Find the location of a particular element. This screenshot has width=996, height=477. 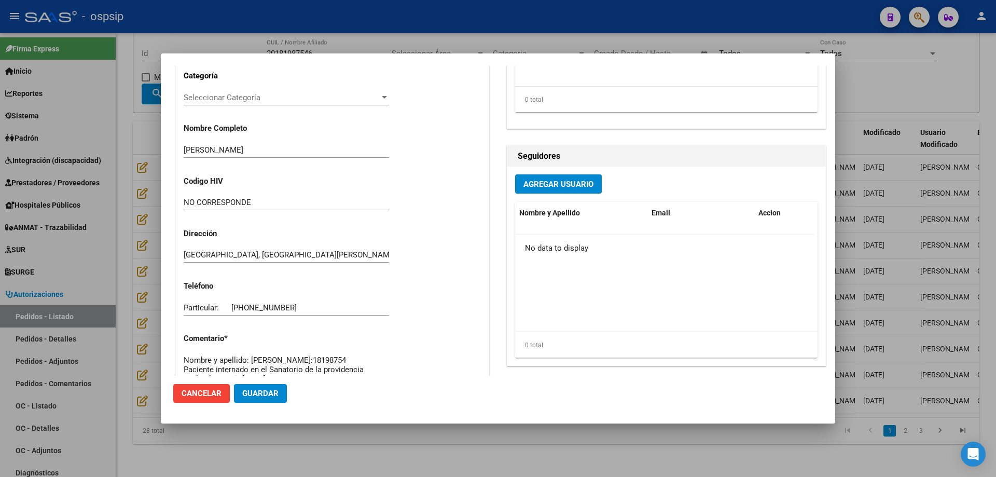

datatable-header-cell: Email is located at coordinates (701, 213).